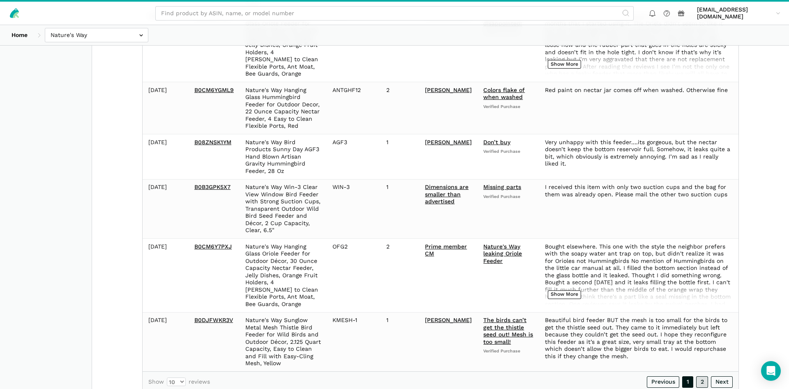  Describe the element at coordinates (638, 153) in the screenshot. I see `div: Very unhappy with this feeder….its gorgeous, but the nectar doesn’t keep the bottom reservoir ful...` at that location.